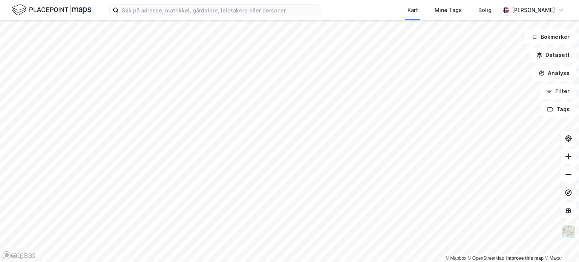 This screenshot has width=579, height=262. Describe the element at coordinates (485, 10) in the screenshot. I see `div: Bolig` at that location.